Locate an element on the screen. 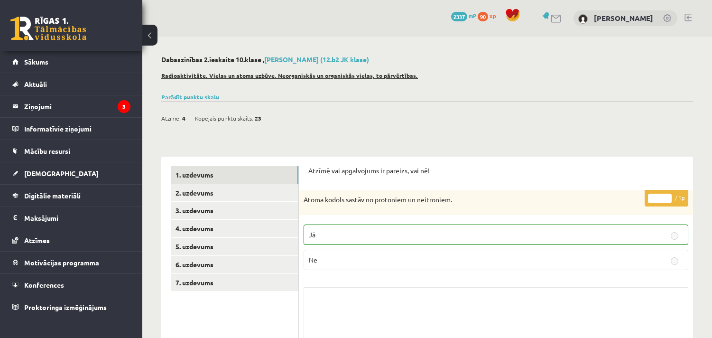  u: Radioaktivitāte. Vielas un atoma uzbūve. Neorganiskās un organiskās vielas, to pārvērtības. is located at coordinates (289, 75).